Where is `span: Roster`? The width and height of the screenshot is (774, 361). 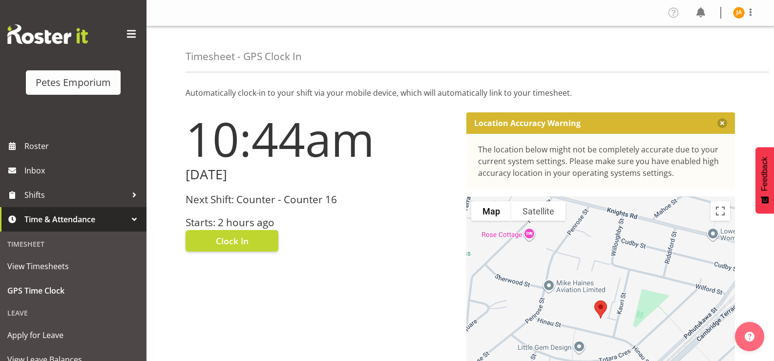 span: Roster is located at coordinates (83, 146).